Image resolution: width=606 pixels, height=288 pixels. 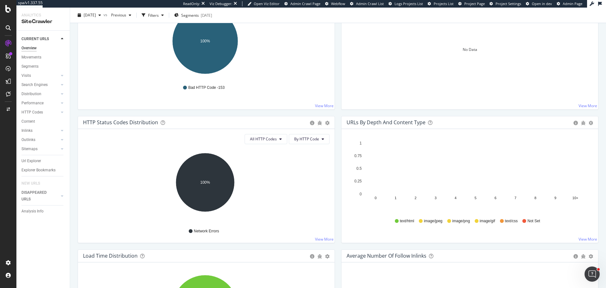 What do you see at coordinates (29, 149) in the screenshot?
I see `div: Sitemaps` at bounding box center [29, 149].